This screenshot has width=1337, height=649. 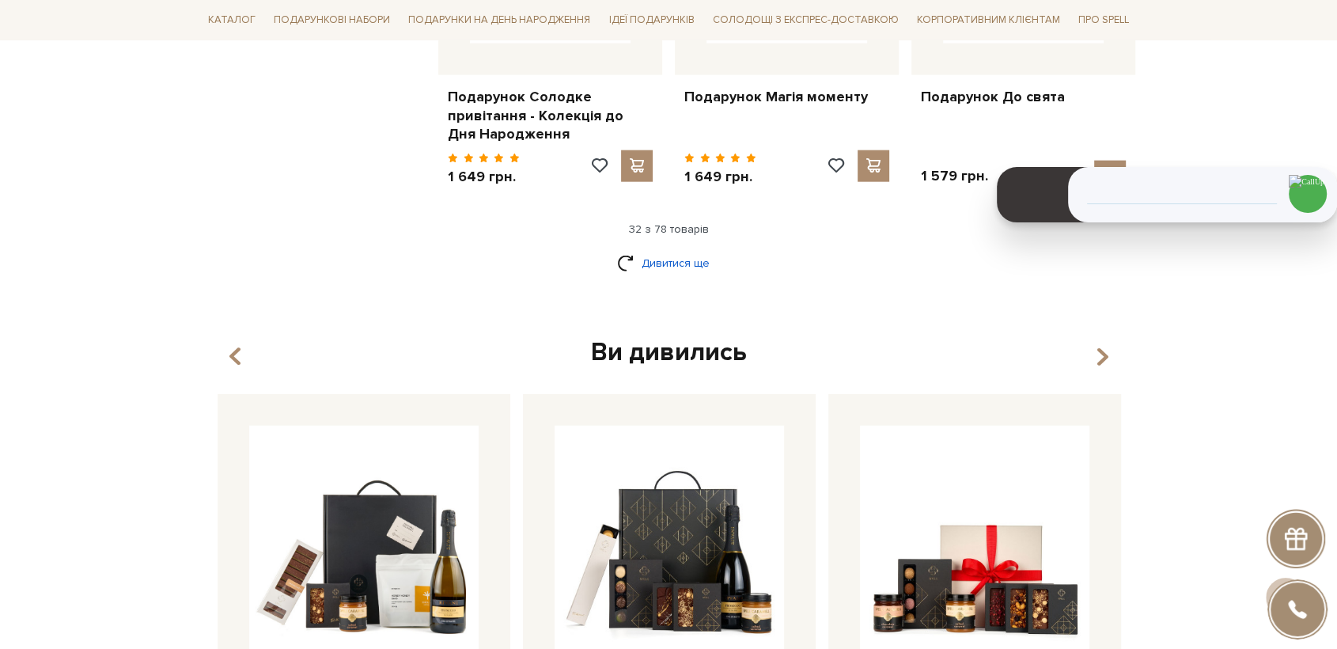 I want to click on p: 1 579 грн., so click(x=954, y=176).